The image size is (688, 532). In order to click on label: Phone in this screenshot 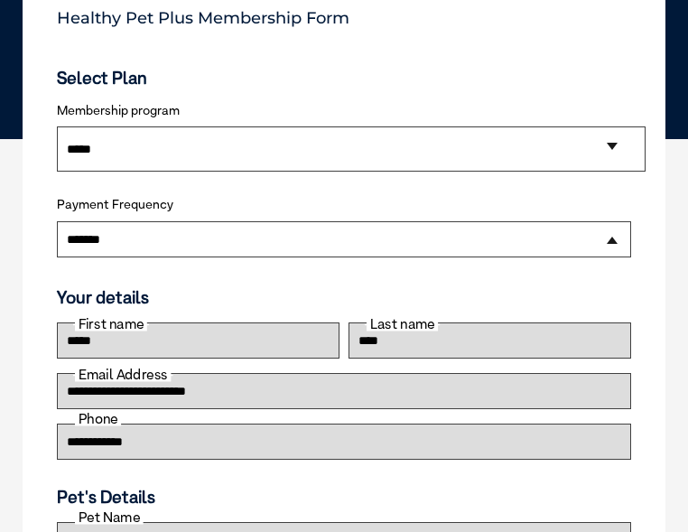, I will do `click(98, 418)`.